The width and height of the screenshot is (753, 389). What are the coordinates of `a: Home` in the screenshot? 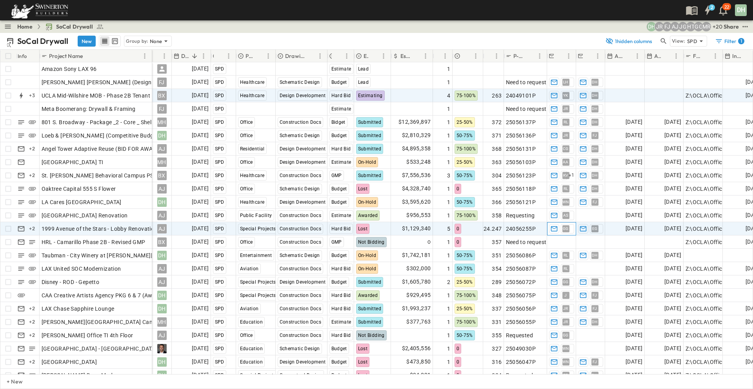 It's located at (25, 27).